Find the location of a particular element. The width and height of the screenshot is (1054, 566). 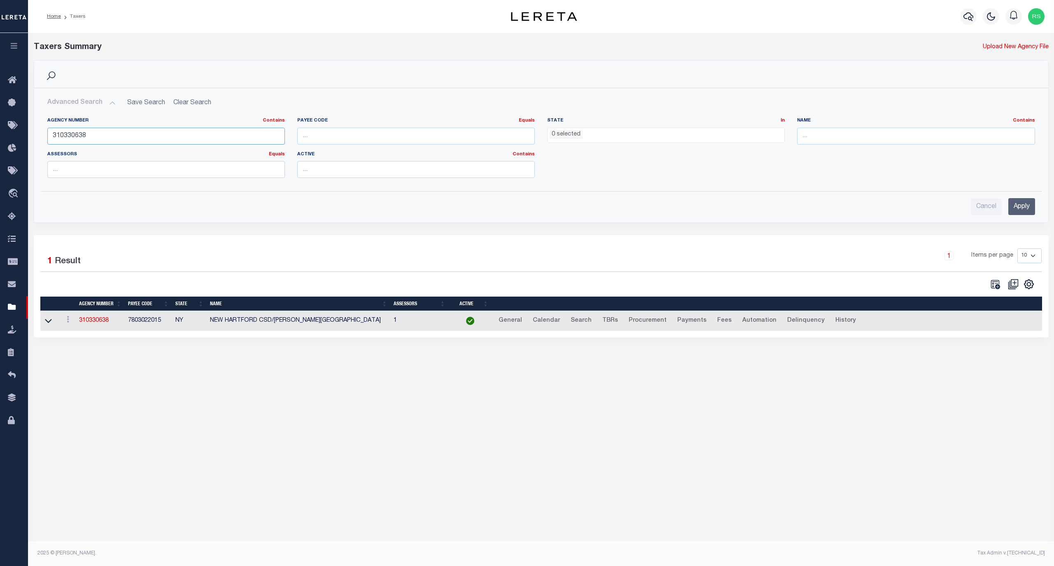

a: General is located at coordinates (510, 321).